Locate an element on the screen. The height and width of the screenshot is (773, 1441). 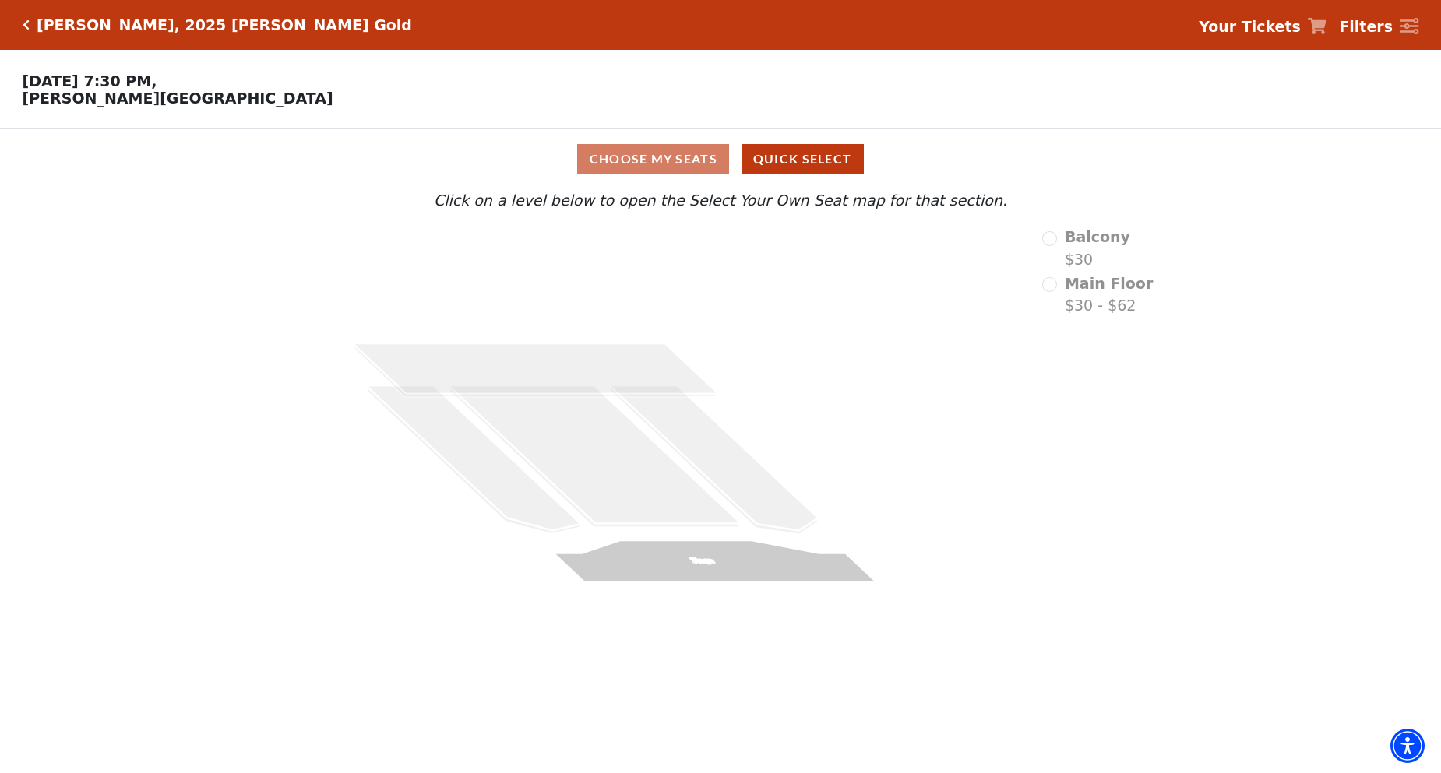
a: Click here to go back to filters is located at coordinates (26, 25).